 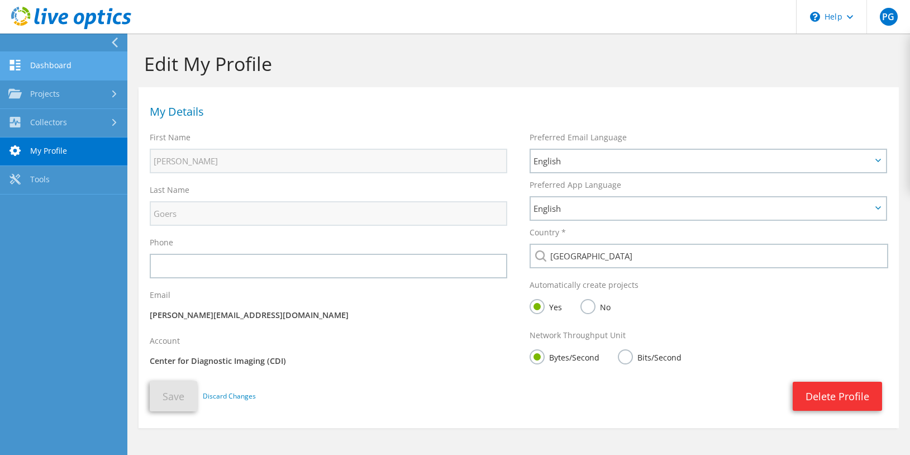 What do you see at coordinates (161, 242) in the screenshot?
I see `label: Phone` at bounding box center [161, 242].